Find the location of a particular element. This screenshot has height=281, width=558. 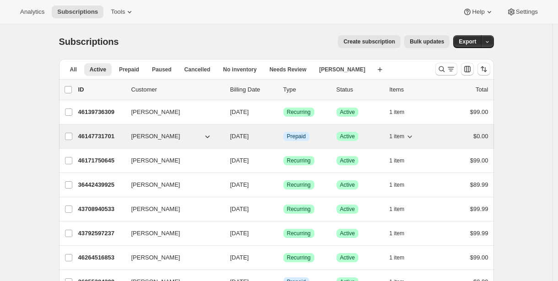

p: 46139736309 is located at coordinates (101, 112).